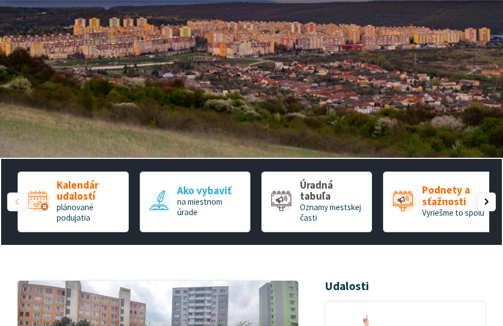 Image resolution: width=503 pixels, height=326 pixels. I want to click on span: Ako vybaviť, so click(209, 190).